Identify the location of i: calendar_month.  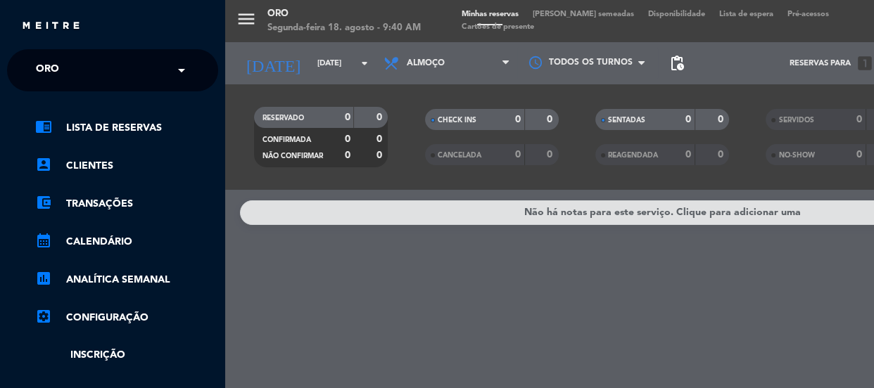
(44, 241).